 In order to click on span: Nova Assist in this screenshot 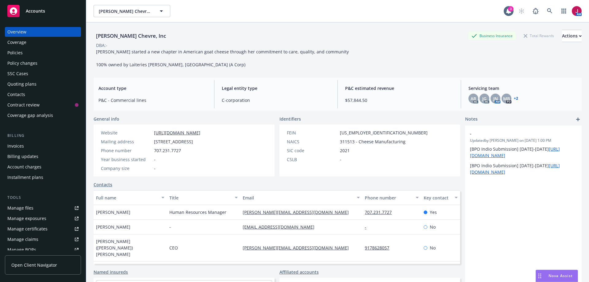, I will do `click(561, 276)`.